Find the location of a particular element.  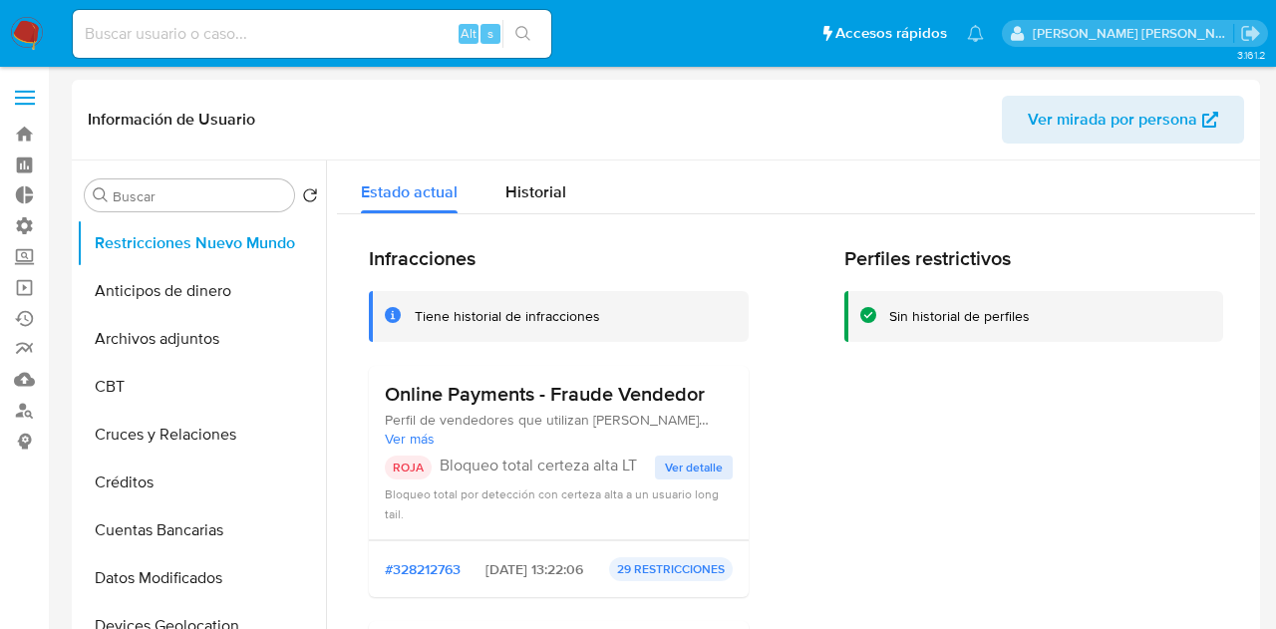

button: Volver al orden por defecto is located at coordinates (310, 198).